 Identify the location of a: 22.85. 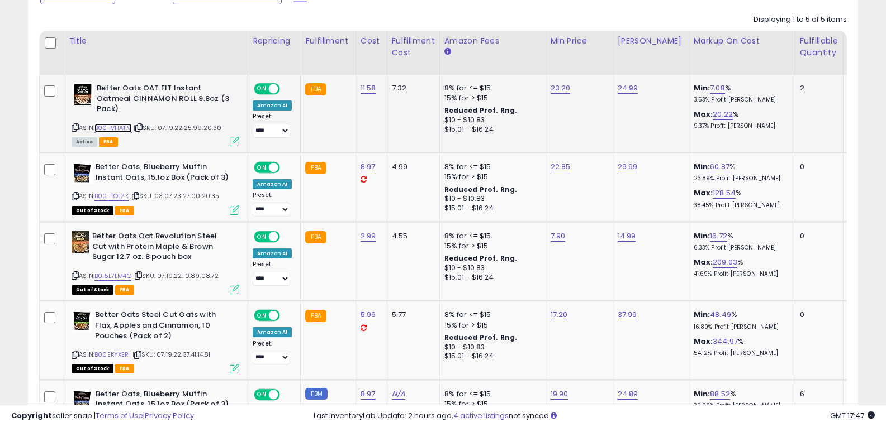
(560, 167).